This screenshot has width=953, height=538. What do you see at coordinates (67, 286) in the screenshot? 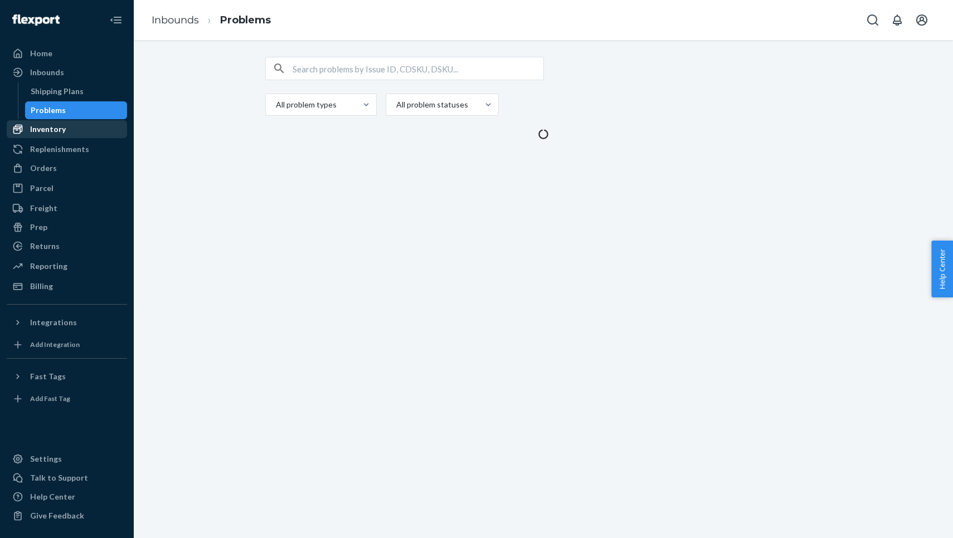
I see `a: Billing` at bounding box center [67, 286].